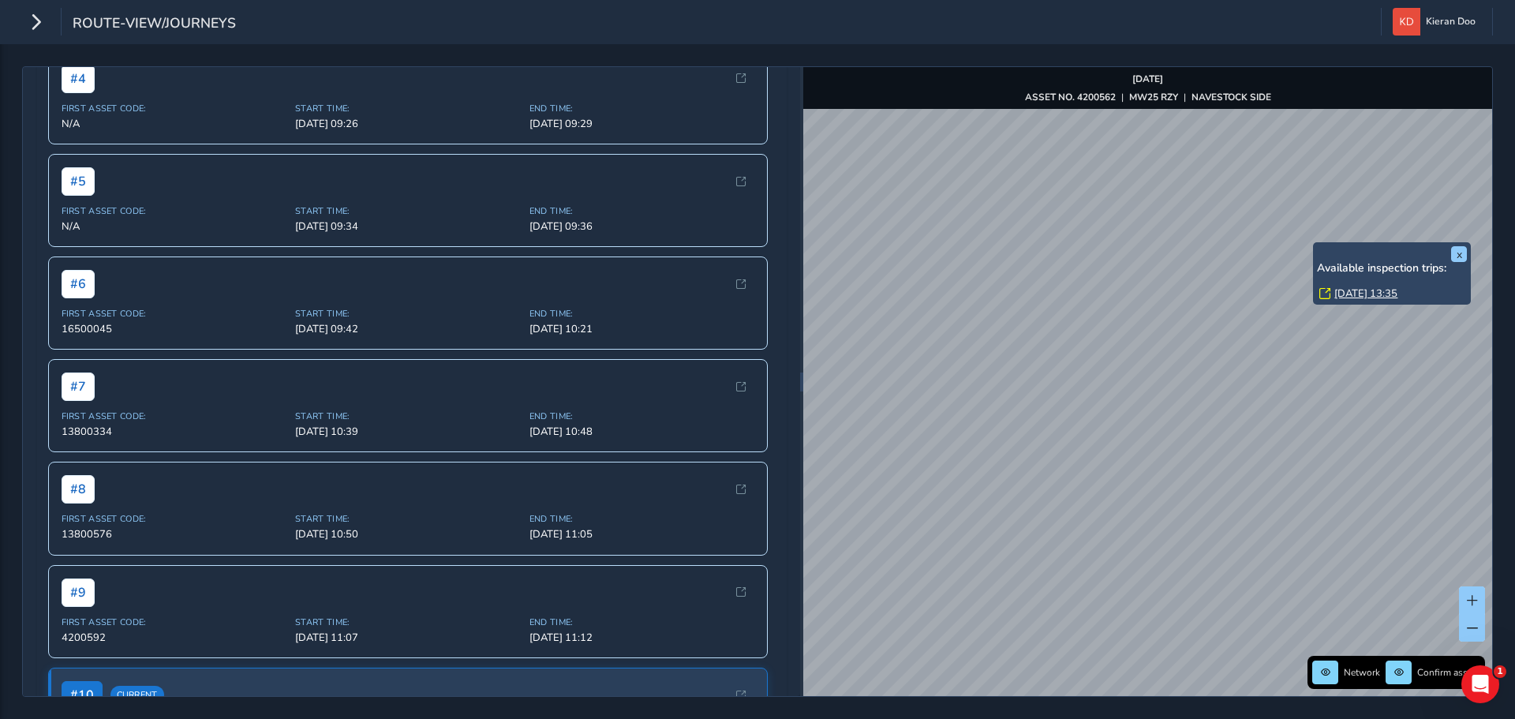 The width and height of the screenshot is (1515, 719). I want to click on span: # 8, so click(78, 489).